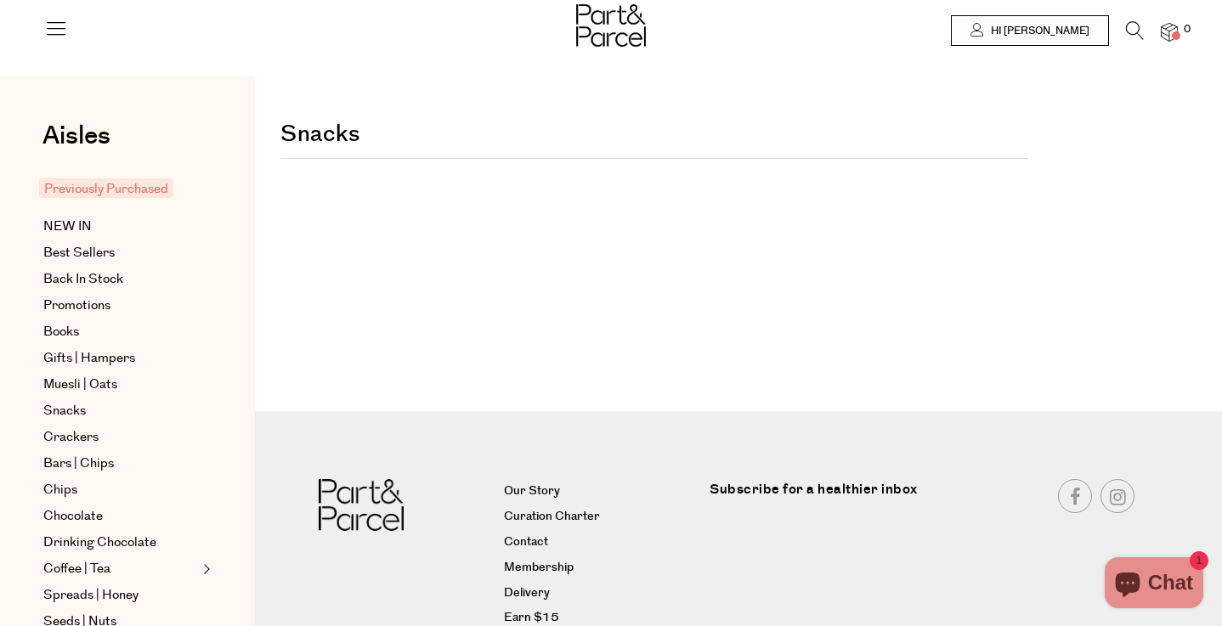  Describe the element at coordinates (83, 280) in the screenshot. I see `span: Back In Stock` at that location.